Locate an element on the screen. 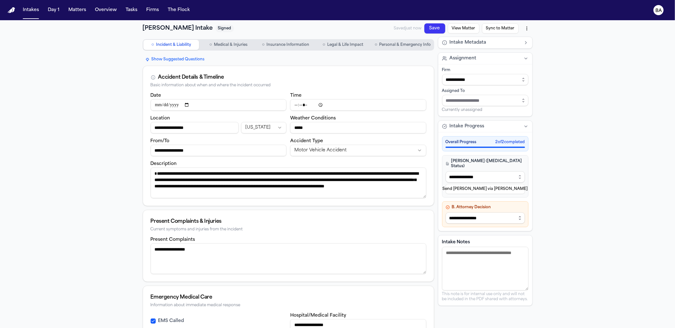 Image resolution: width=675 pixels, height=328 pixels. h4: B. Attorney Decision is located at coordinates (485, 208).